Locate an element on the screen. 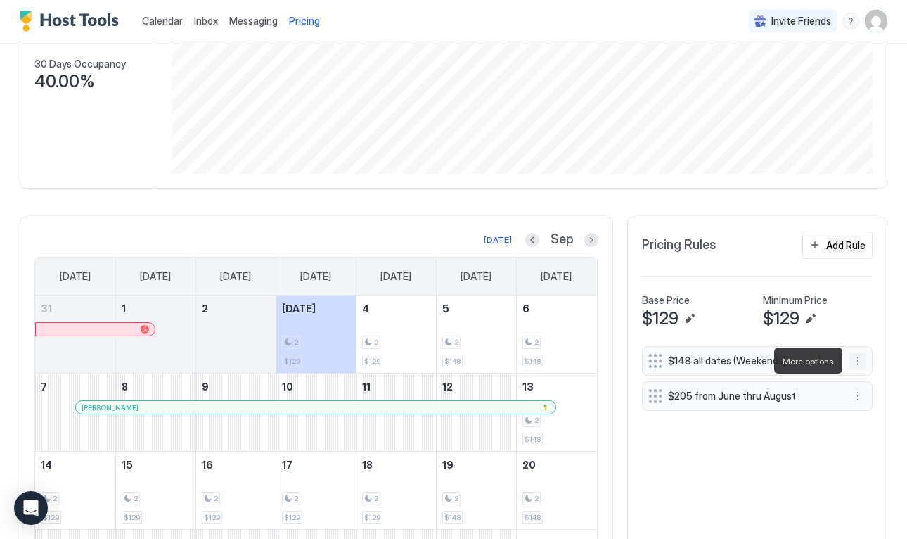  span: 19 is located at coordinates (448, 464).